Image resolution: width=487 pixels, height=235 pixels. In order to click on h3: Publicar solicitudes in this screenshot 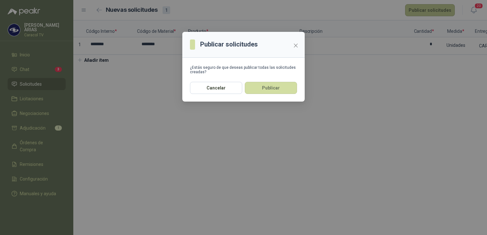, I will do `click(229, 44)`.